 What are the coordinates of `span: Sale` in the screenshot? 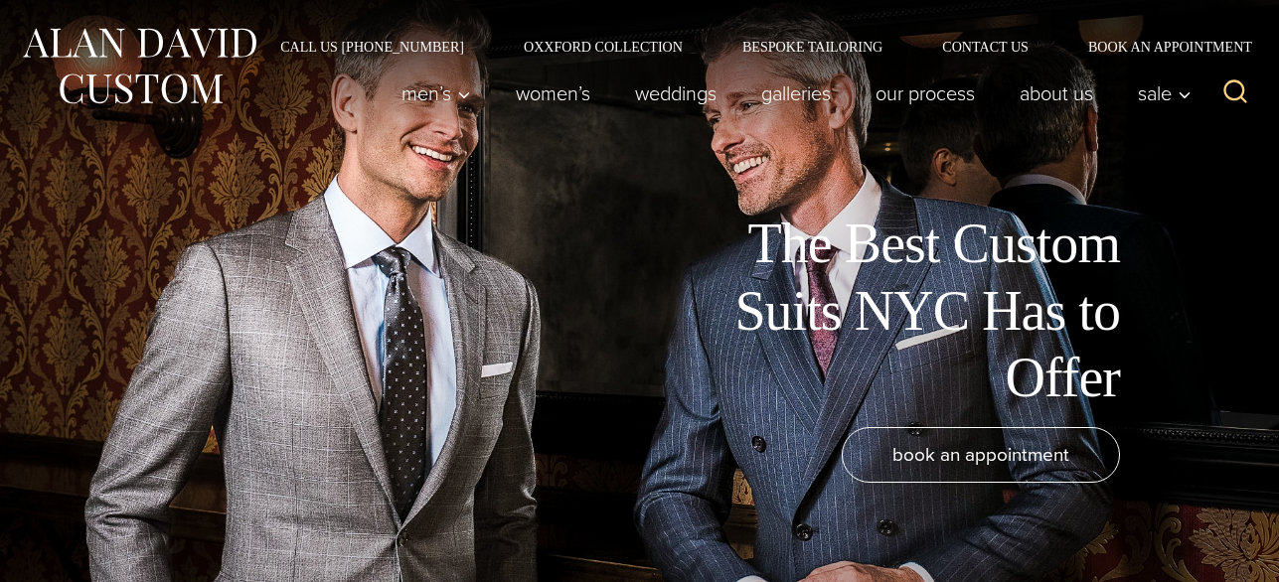 It's located at (1164, 93).